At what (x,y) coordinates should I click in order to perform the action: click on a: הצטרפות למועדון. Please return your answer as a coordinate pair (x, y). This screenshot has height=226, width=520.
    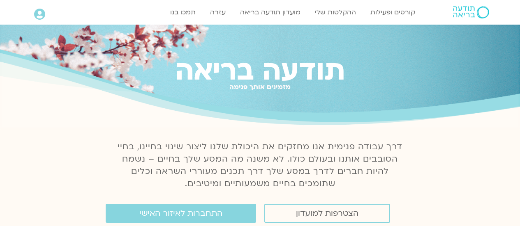
    Looking at the image, I should click on (327, 214).